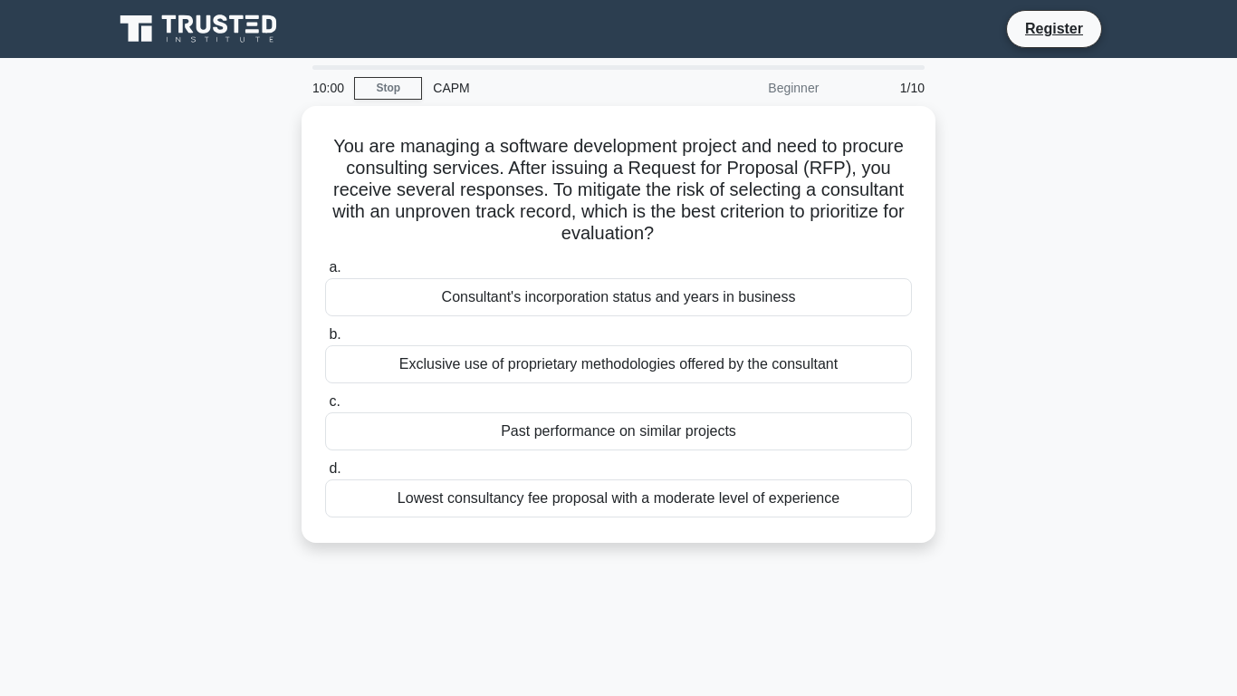 Image resolution: width=1237 pixels, height=696 pixels. What do you see at coordinates (334, 266) in the screenshot?
I see `span: a.` at bounding box center [334, 266].